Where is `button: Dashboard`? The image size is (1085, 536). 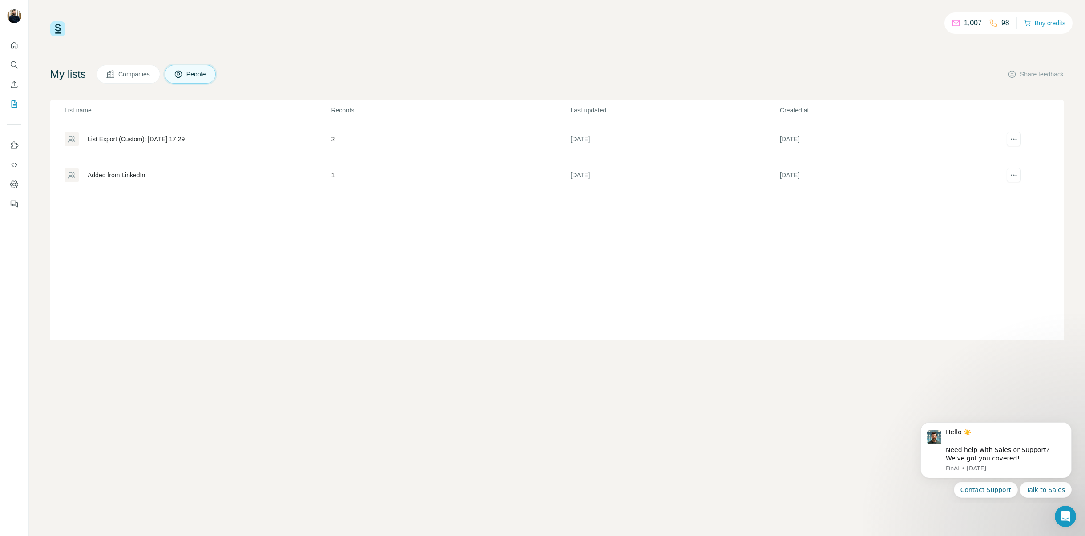
button: Dashboard is located at coordinates (14, 185).